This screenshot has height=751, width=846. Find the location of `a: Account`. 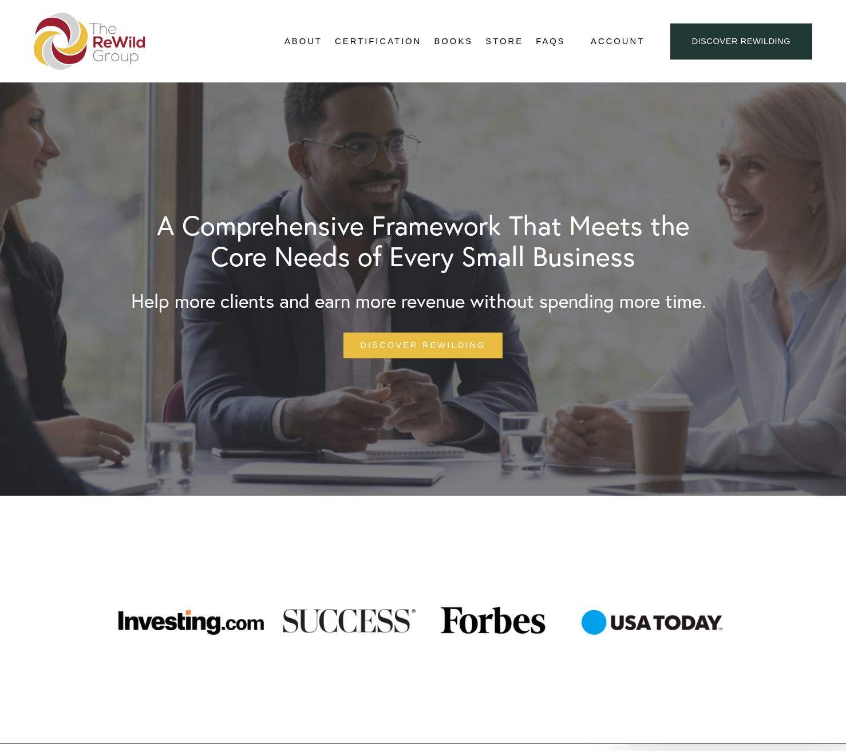

a: Account is located at coordinates (618, 41).